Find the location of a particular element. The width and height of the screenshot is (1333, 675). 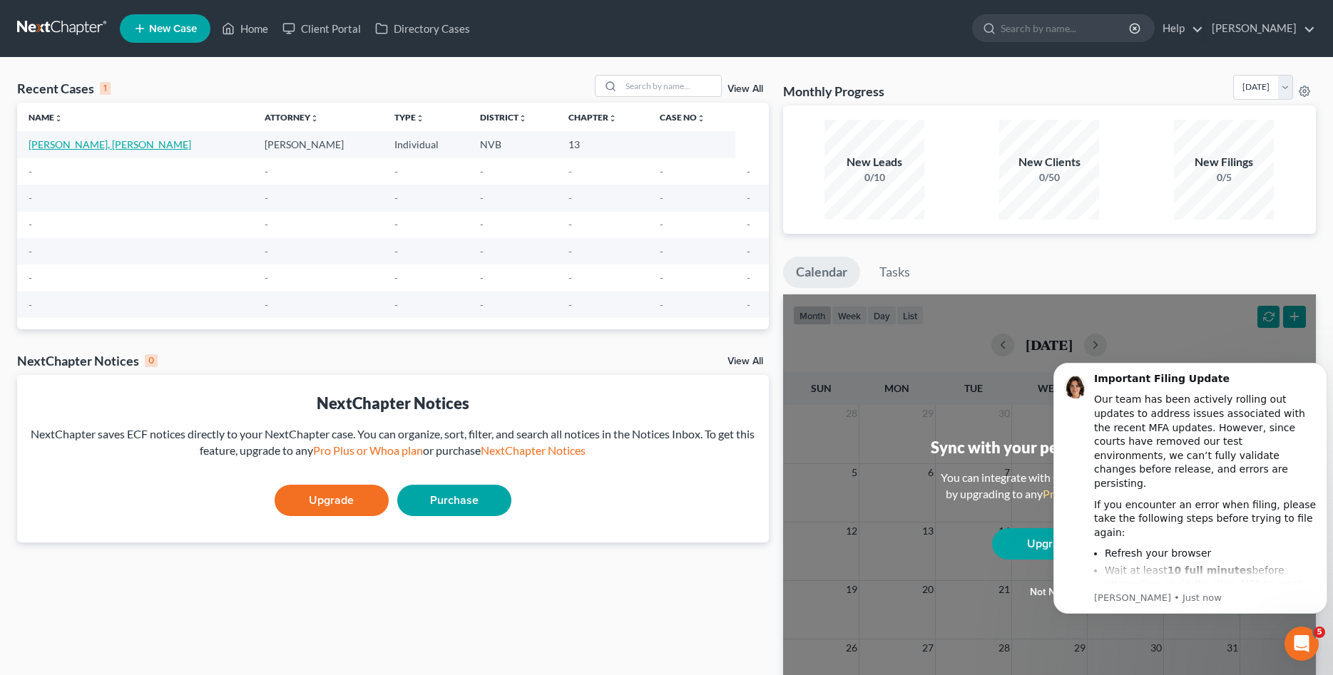

a: Help is located at coordinates (1179, 29).